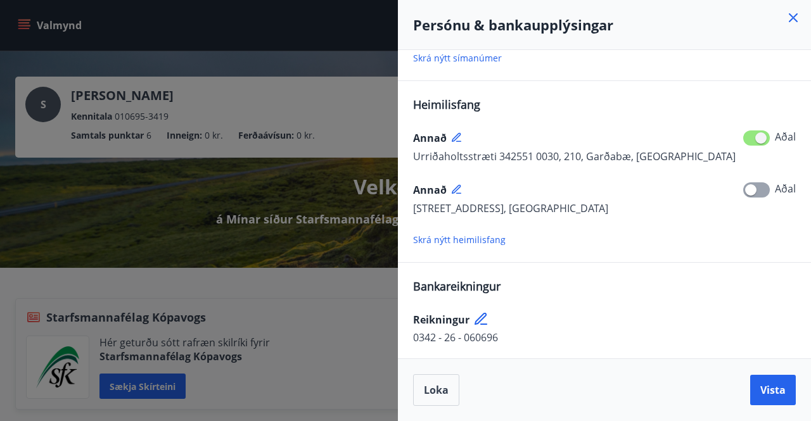  I want to click on span: Loka, so click(436, 390).